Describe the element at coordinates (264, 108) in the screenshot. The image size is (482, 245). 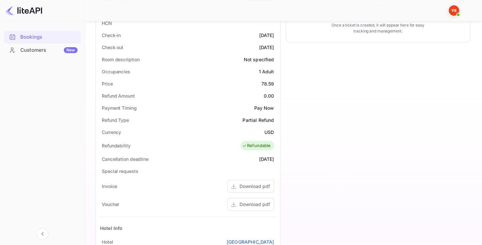
I see `div: Pay Now` at that location.